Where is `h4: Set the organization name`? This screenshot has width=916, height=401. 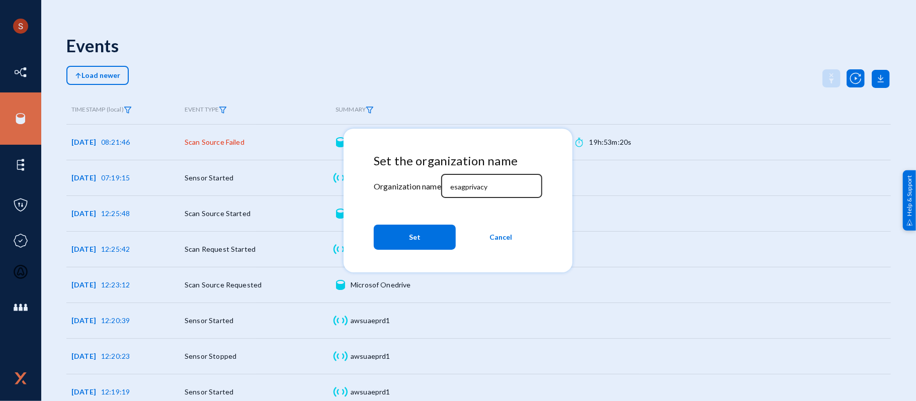
h4: Set the organization name is located at coordinates (458, 161).